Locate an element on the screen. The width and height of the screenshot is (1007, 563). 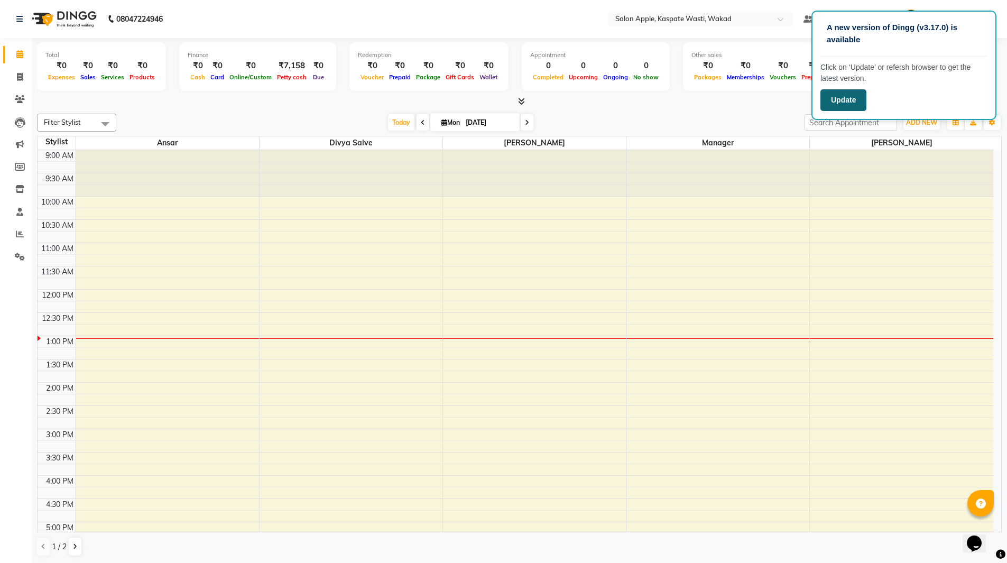
div: ₹7,158 is located at coordinates (292, 66).